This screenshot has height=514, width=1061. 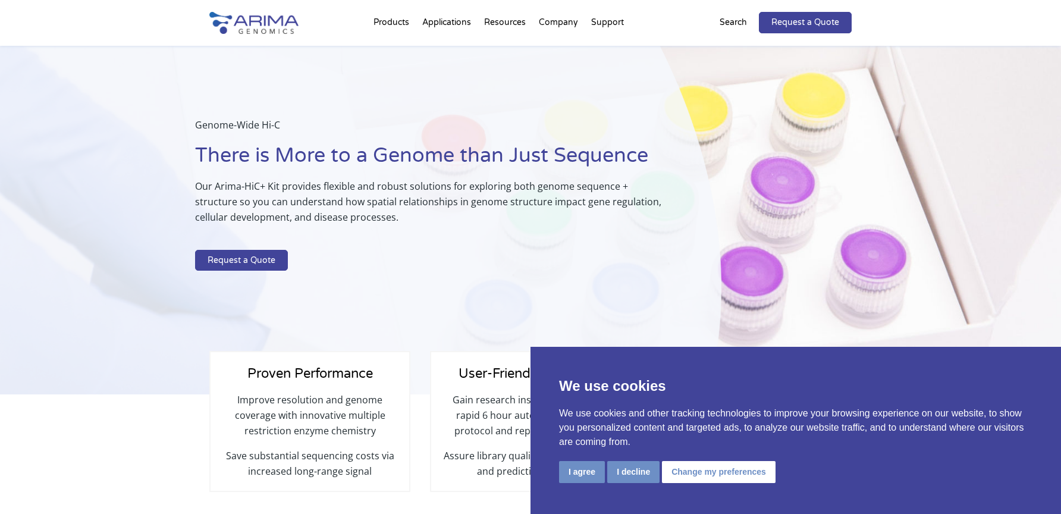 I want to click on h1: There is More to a Genome than Just Sequence, so click(x=428, y=160).